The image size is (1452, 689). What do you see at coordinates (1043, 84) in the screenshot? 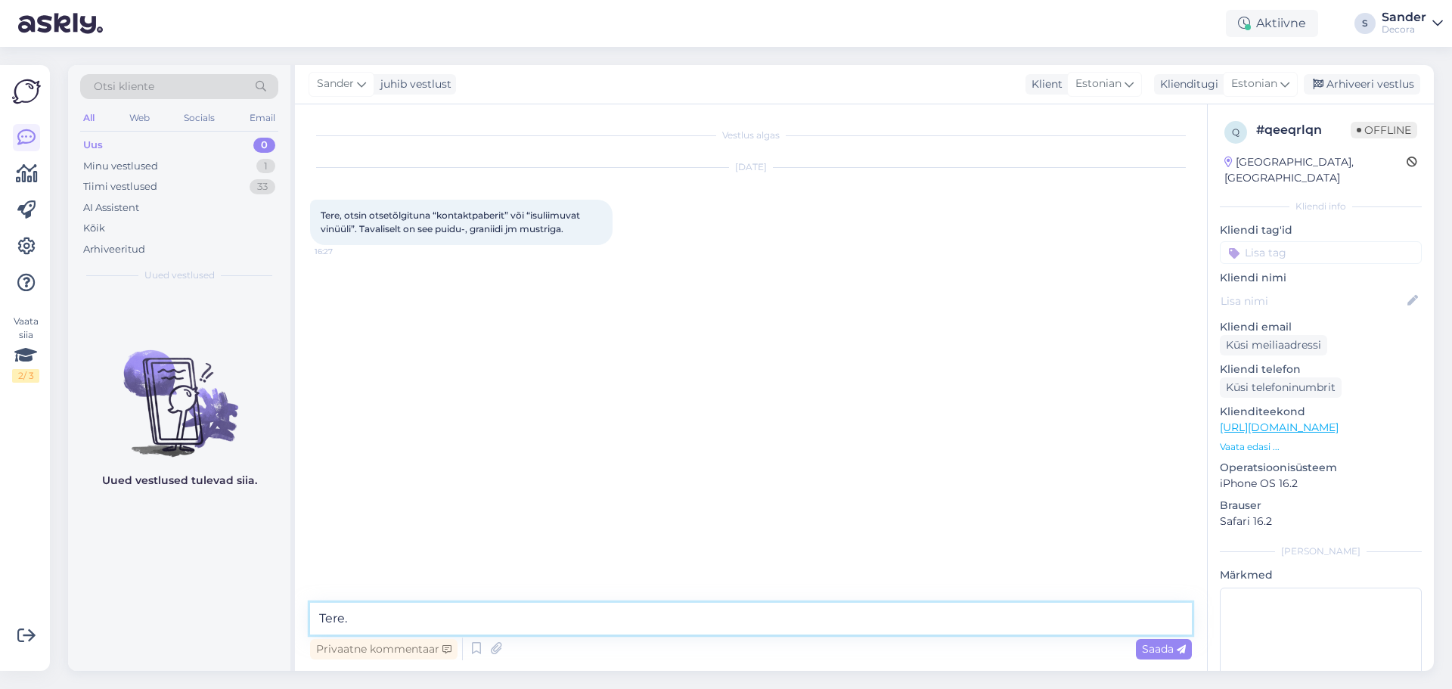
I see `div: Klient` at bounding box center [1043, 84].